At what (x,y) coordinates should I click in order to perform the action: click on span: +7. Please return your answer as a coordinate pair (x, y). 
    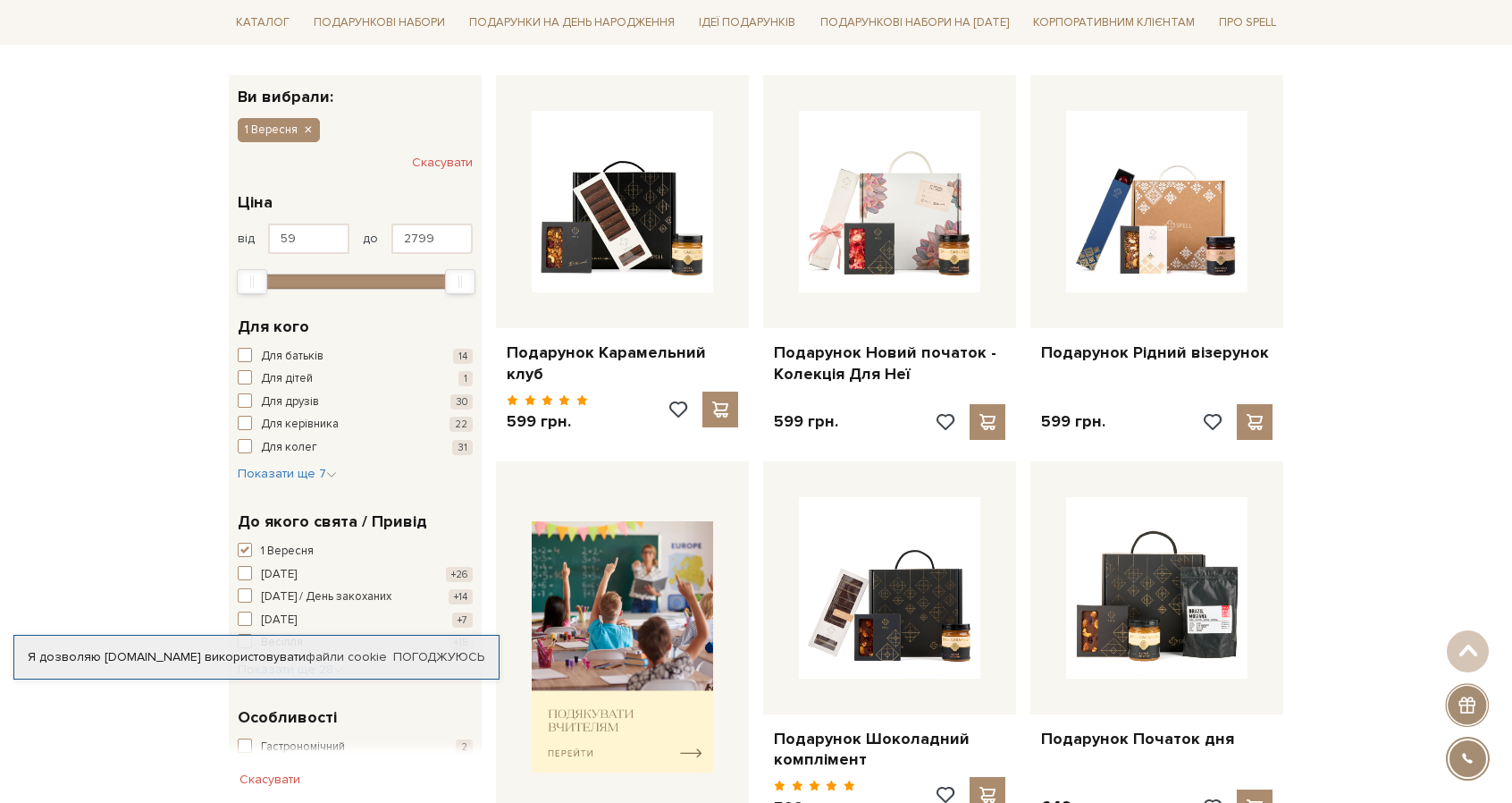
    Looking at the image, I should click on (462, 620).